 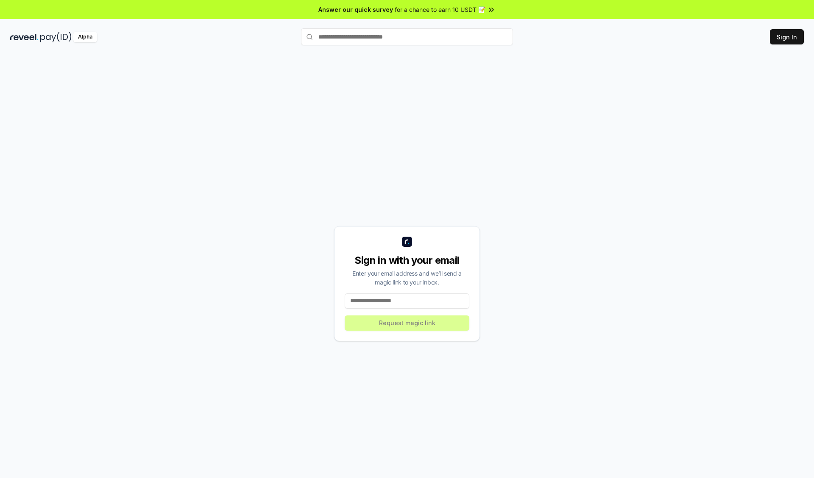 What do you see at coordinates (407, 278) in the screenshot?
I see `div: Enter your email address and we’ll send a magic link to your inbox.` at bounding box center [407, 278].